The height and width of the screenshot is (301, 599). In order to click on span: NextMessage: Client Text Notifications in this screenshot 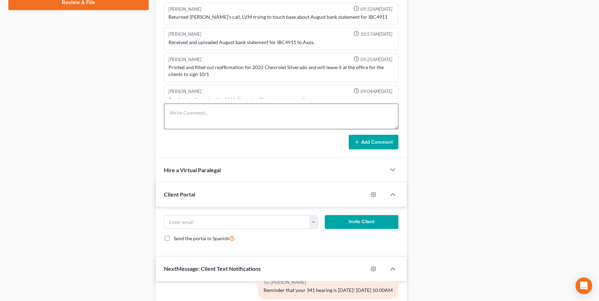, I will do `click(212, 268)`.